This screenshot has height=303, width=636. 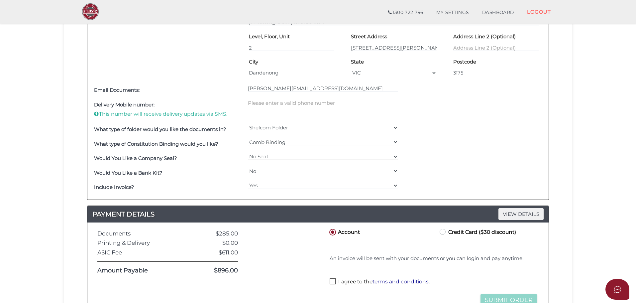 I want to click on h4: Address Line 2 (Optional), so click(x=485, y=37).